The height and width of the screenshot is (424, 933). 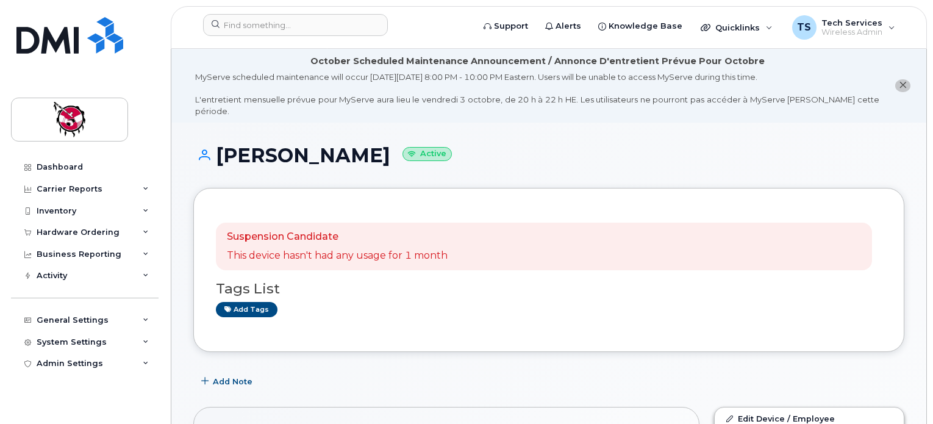 What do you see at coordinates (232, 381) in the screenshot?
I see `span: Add Note` at bounding box center [232, 381].